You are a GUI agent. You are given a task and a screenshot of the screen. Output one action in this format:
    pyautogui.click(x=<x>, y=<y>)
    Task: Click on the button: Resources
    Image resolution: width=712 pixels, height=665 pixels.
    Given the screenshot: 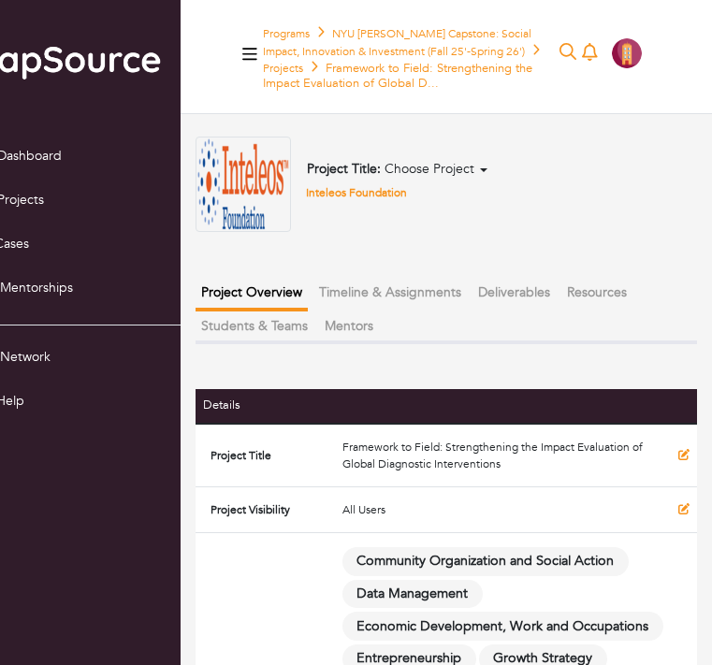 What is the action you would take?
    pyautogui.click(x=597, y=292)
    